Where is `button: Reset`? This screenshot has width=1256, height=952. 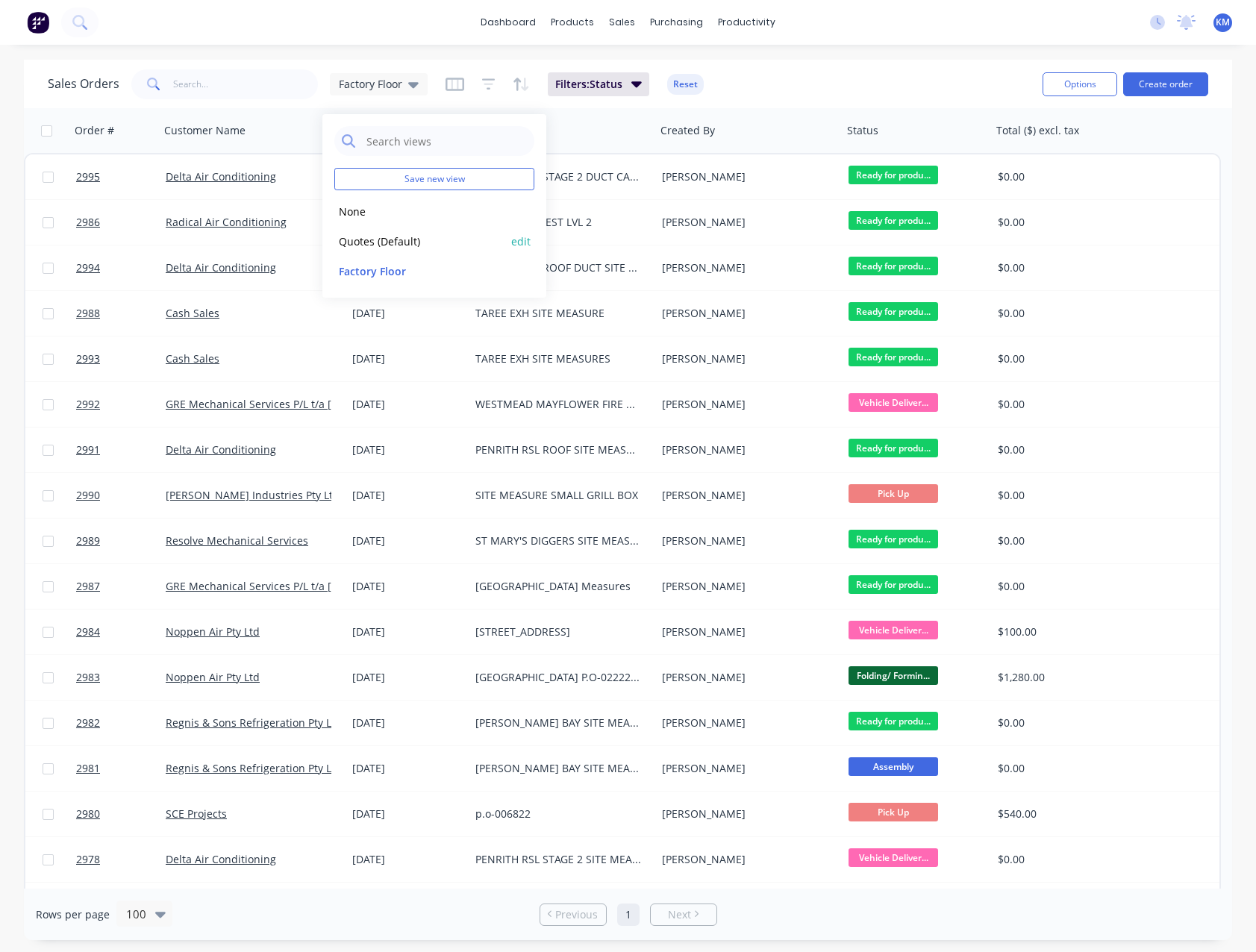
button: Reset is located at coordinates (685, 85).